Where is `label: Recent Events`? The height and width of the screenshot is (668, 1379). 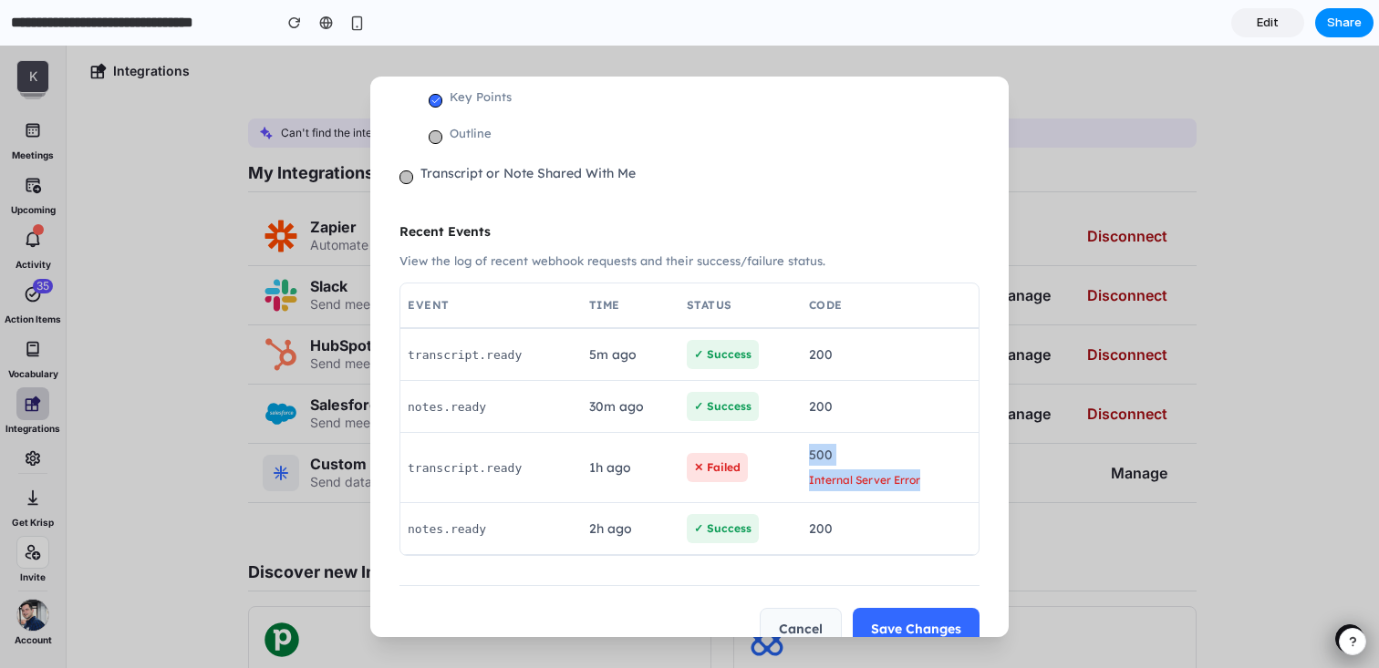
label: Recent Events is located at coordinates (689, 186).